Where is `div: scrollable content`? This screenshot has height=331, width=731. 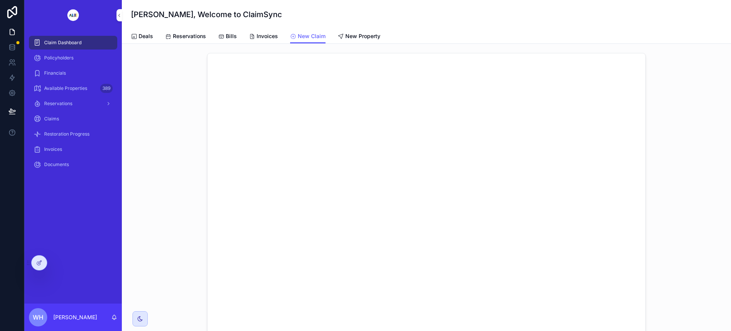 div: scrollable content is located at coordinates (73, 106).